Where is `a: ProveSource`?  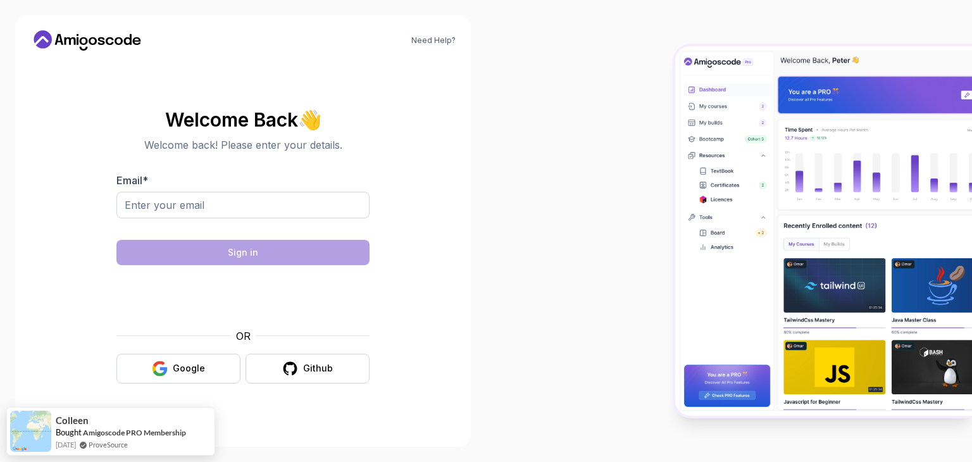
a: ProveSource is located at coordinates (108, 444).